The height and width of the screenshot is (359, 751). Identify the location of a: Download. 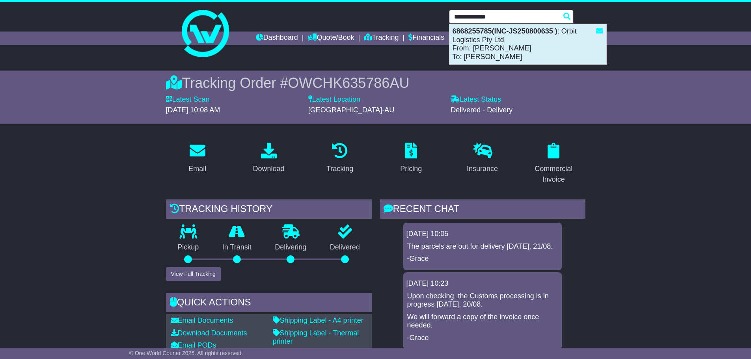
(268, 158).